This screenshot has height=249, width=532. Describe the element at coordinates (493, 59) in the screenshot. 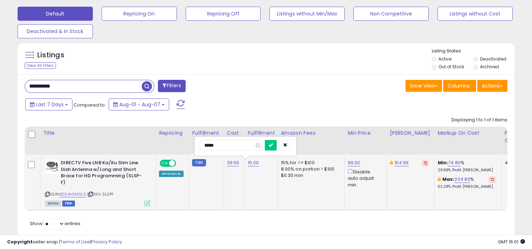

I see `label: Deactivated` at that location.